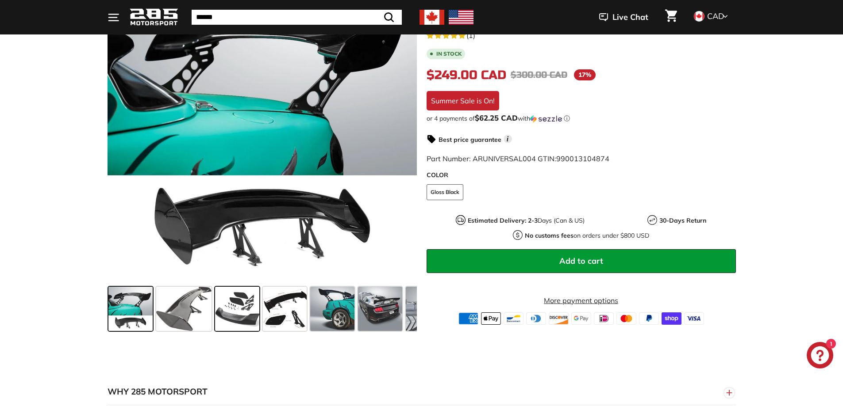 This screenshot has height=406, width=843. What do you see at coordinates (581, 119) in the screenshot?
I see `div: or 4 payments of$62.25 CADwithSezzle Click to learn more about Sezzle` at bounding box center [581, 119].